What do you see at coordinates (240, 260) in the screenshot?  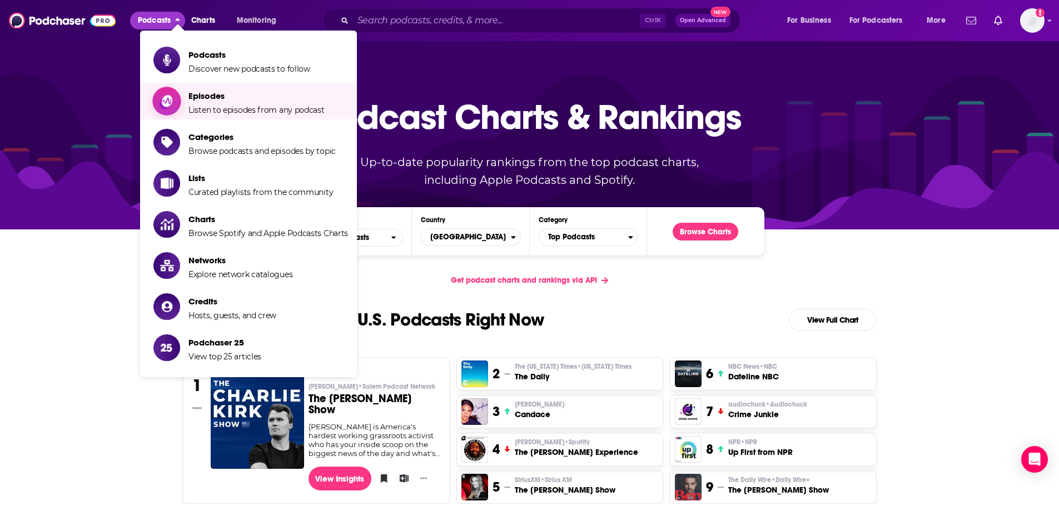 I see `span: Networks` at bounding box center [240, 260].